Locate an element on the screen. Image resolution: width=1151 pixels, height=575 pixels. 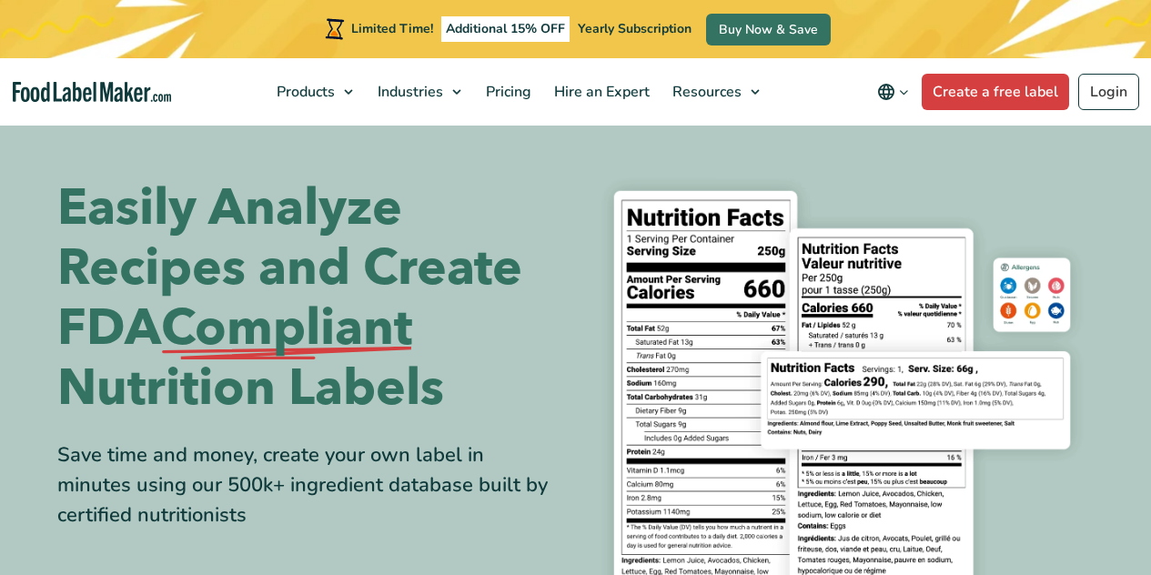
a: Industries is located at coordinates (418, 92).